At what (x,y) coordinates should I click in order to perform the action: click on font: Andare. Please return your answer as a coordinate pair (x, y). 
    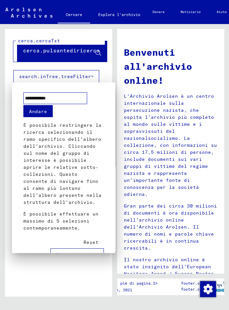
    Looking at the image, I should click on (38, 111).